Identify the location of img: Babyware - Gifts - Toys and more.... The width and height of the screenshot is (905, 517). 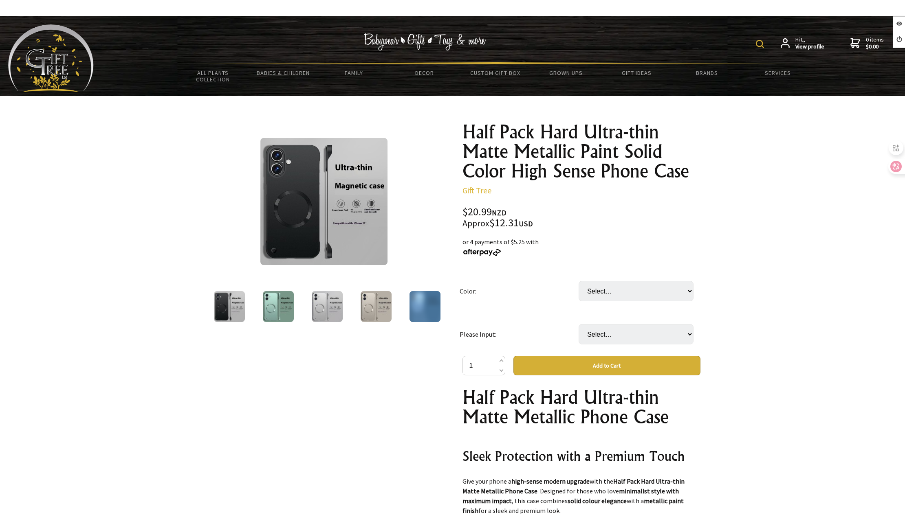
(51, 58).